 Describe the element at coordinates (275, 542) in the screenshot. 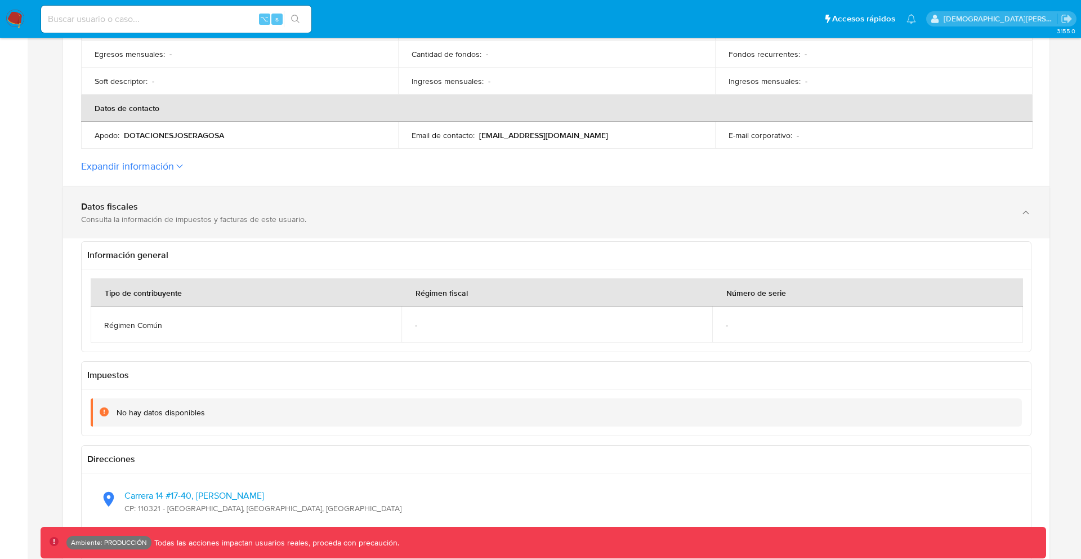

I see `p: Todas las acciones impactan usuarios reales, proceda con precaución.` at that location.